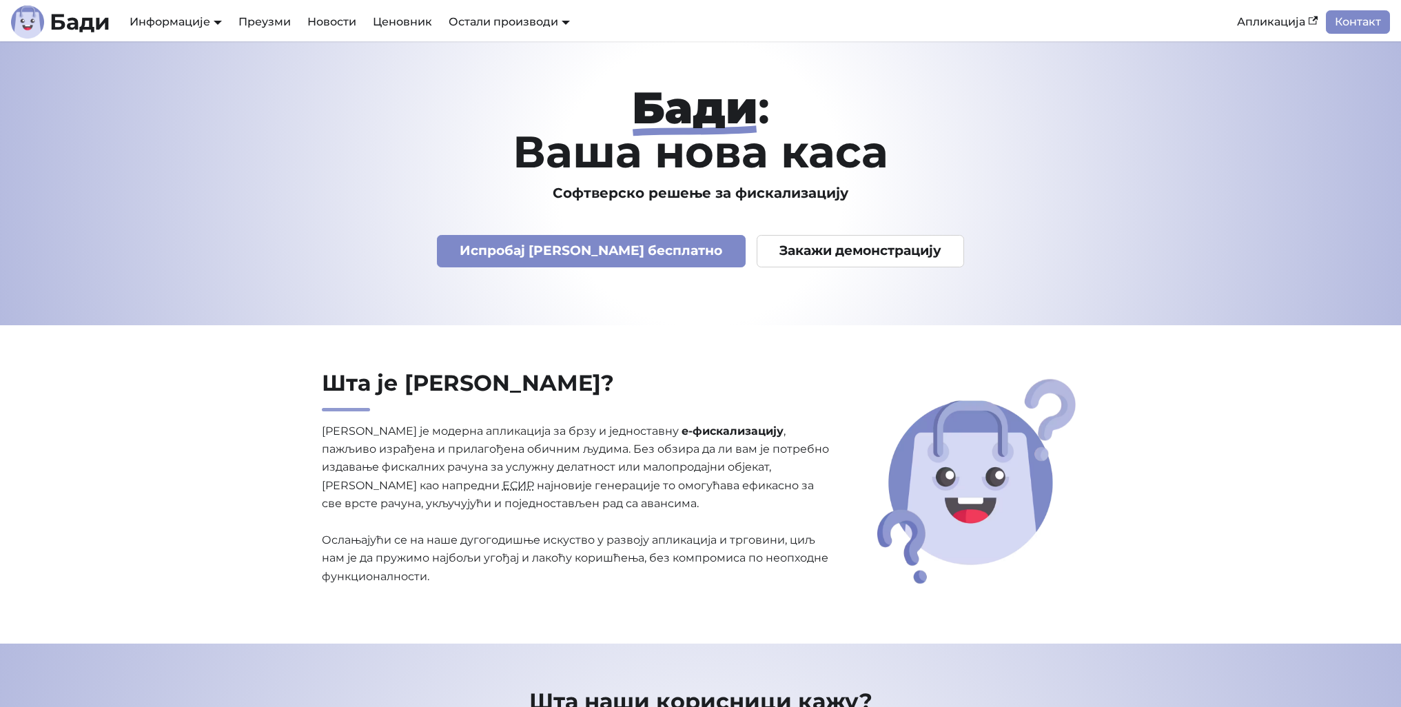  I want to click on a: Апликација, so click(1277, 22).